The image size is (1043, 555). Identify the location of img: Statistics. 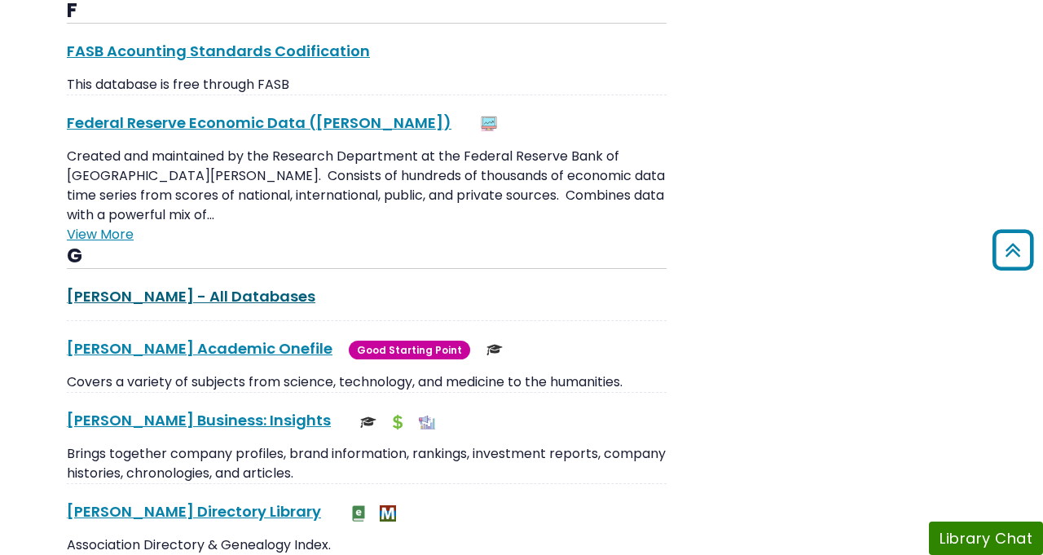
(489, 124).